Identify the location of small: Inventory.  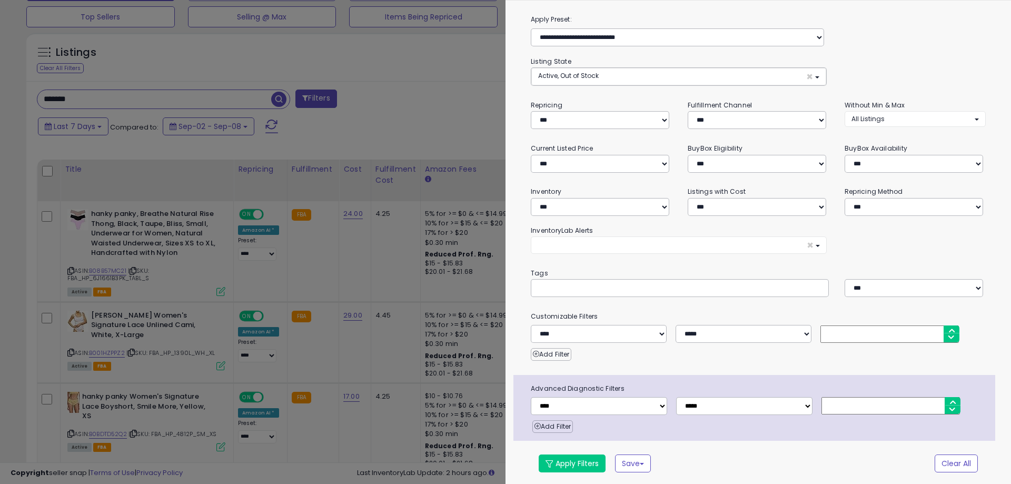
(546, 191).